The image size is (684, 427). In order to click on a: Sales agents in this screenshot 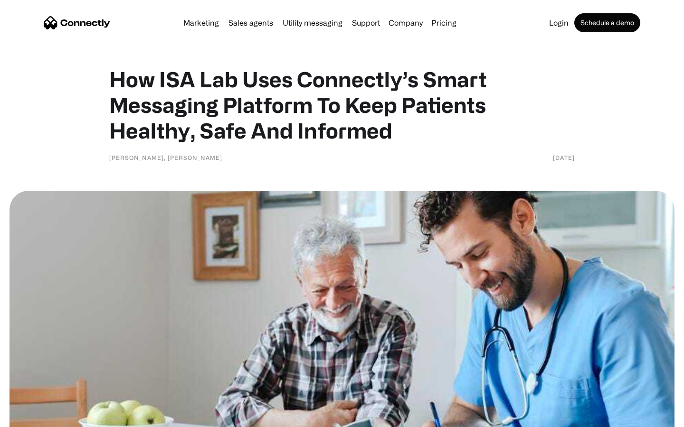, I will do `click(251, 23)`.